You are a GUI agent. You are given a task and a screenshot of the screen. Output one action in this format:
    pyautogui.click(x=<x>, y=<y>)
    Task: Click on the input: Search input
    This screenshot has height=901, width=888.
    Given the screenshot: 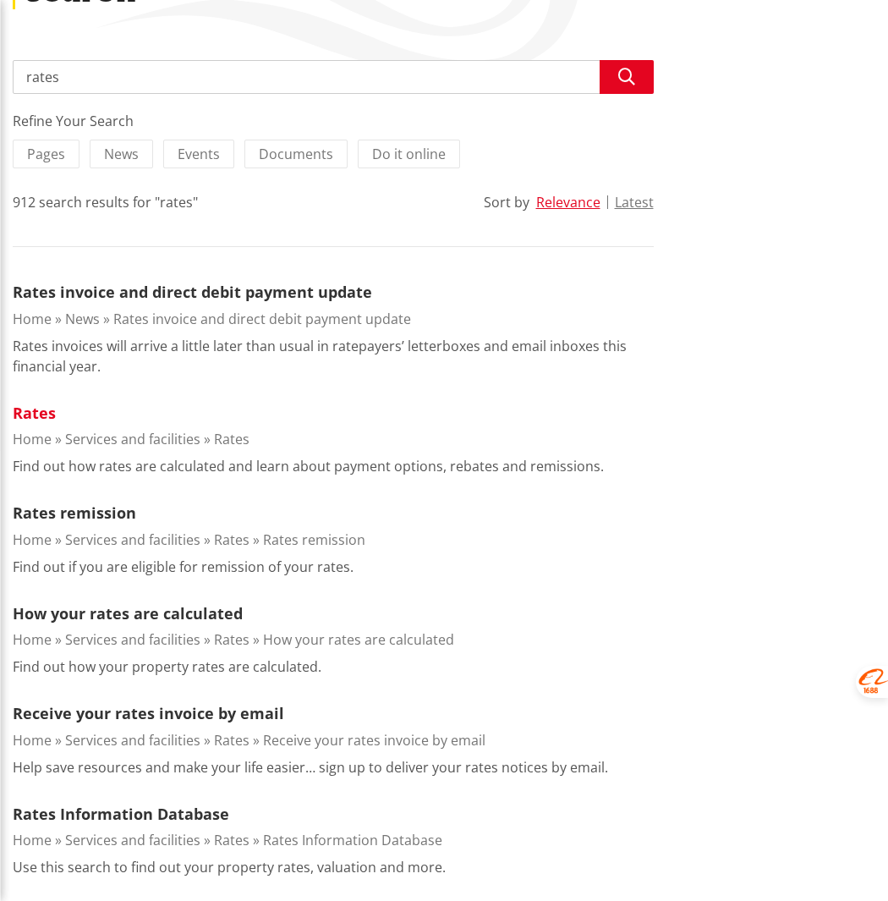 What is the action you would take?
    pyautogui.click(x=333, y=77)
    